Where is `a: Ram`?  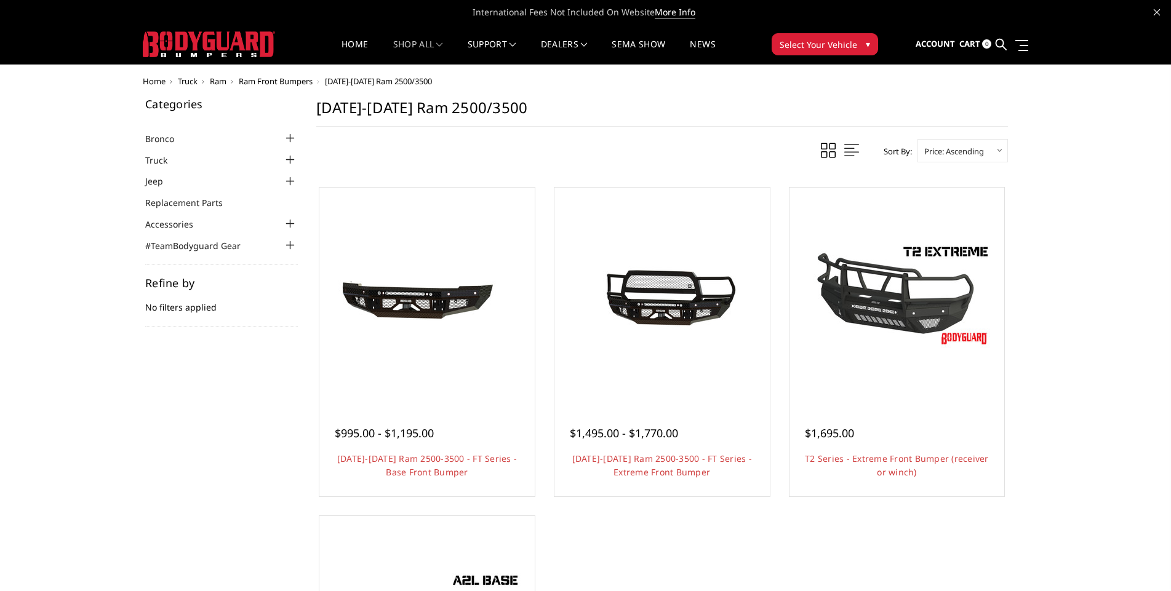 a: Ram is located at coordinates (218, 81).